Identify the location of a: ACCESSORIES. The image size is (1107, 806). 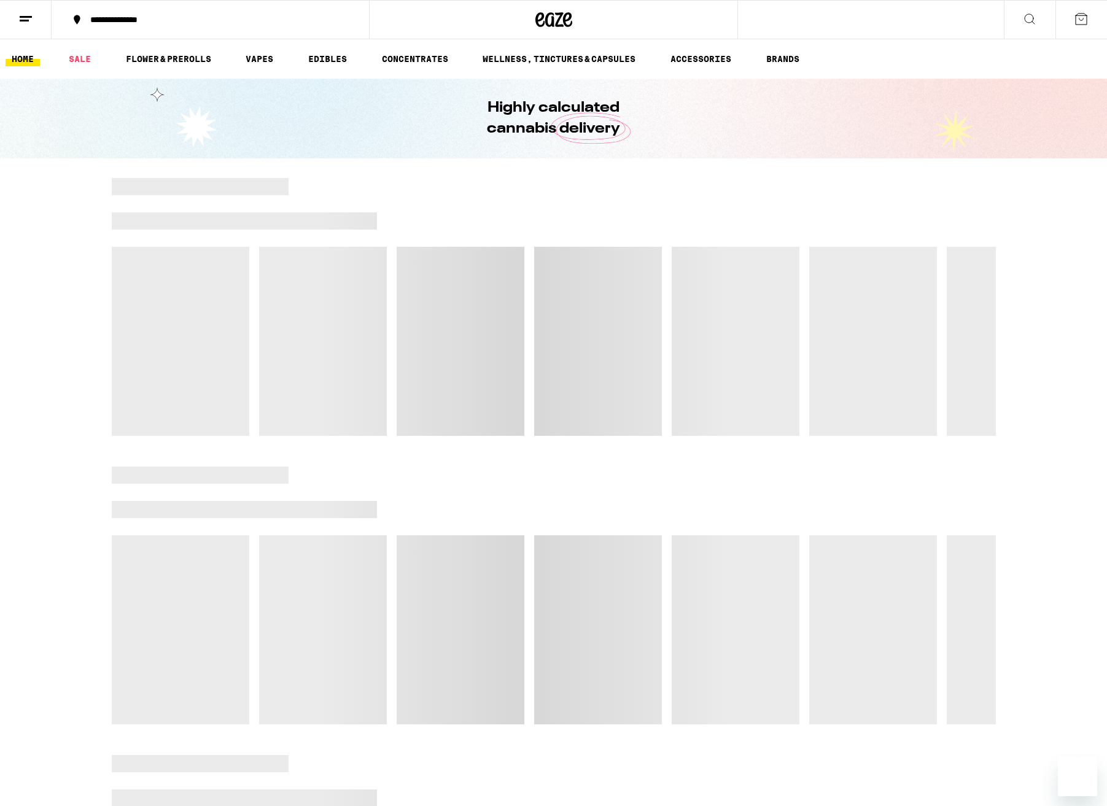
(701, 59).